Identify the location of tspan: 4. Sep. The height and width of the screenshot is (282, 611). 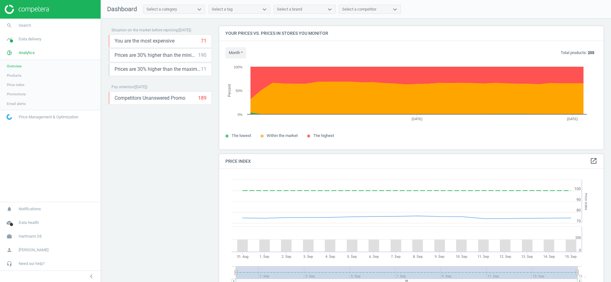
(330, 256).